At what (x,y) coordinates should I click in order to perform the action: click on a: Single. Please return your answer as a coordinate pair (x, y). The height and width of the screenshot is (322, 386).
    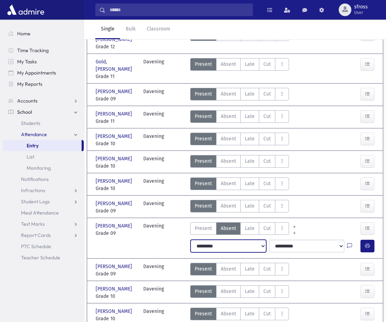
    Looking at the image, I should click on (107, 29).